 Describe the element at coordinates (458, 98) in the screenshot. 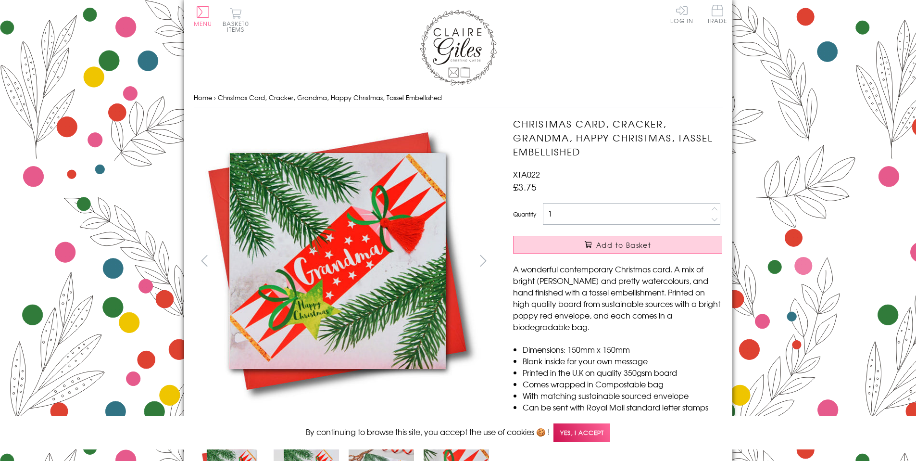

I see `nav: breadcrumbs` at that location.